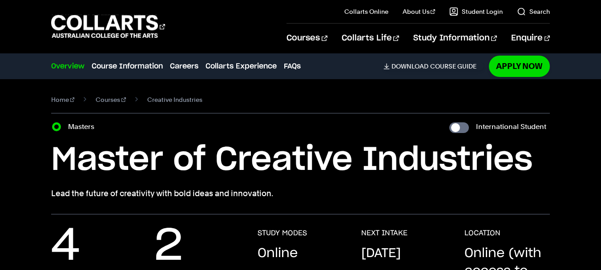 The height and width of the screenshot is (270, 601). I want to click on p: Lead the future of creativity with bold ideas and innovation., so click(300, 194).